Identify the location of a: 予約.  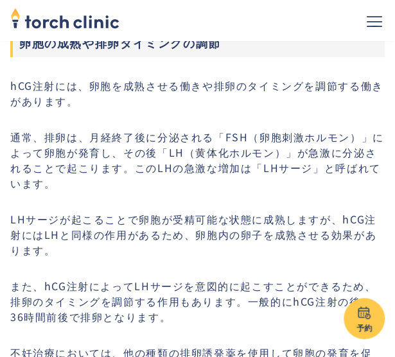
(365, 319).